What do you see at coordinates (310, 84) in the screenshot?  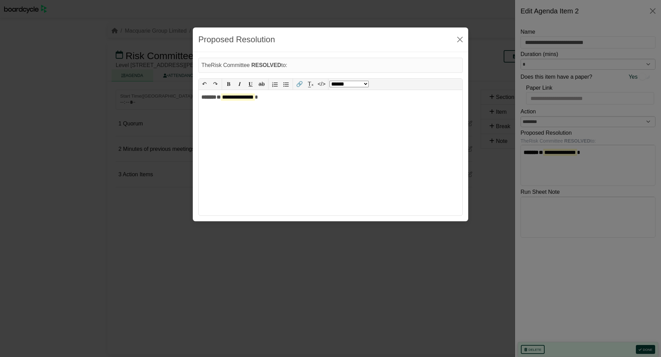 I see `button: T̲ₓ` at bounding box center [310, 84].